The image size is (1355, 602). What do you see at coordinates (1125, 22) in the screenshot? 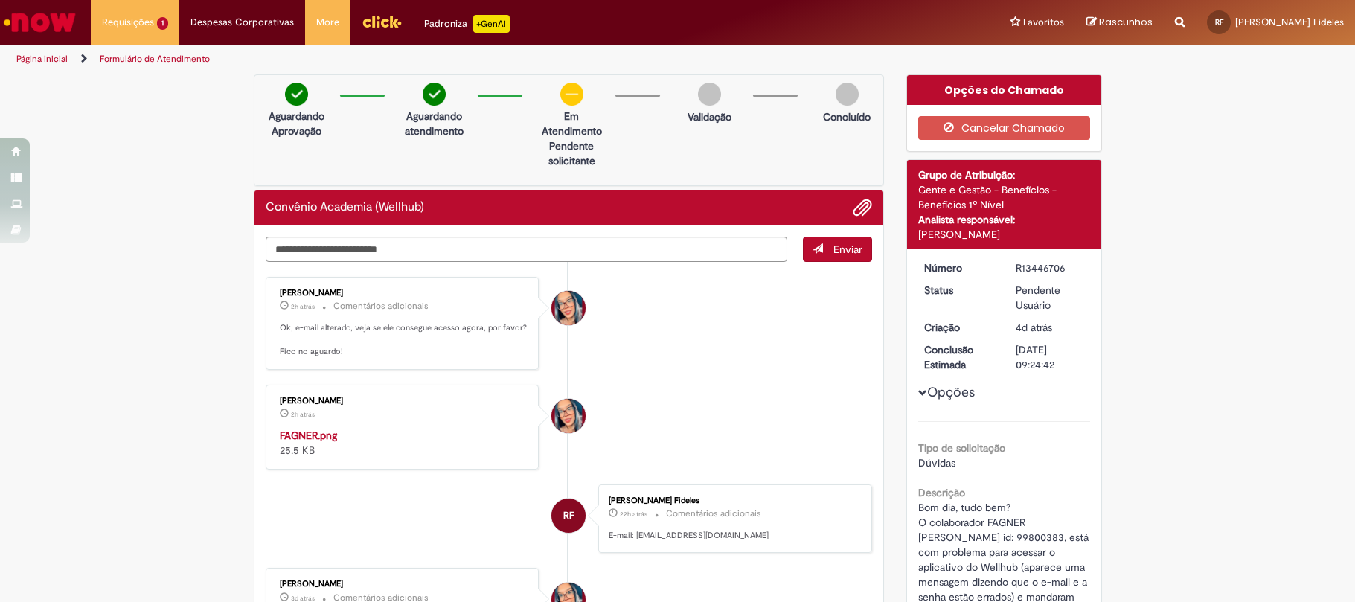
I see `span: Rascunhos` at bounding box center [1125, 22].